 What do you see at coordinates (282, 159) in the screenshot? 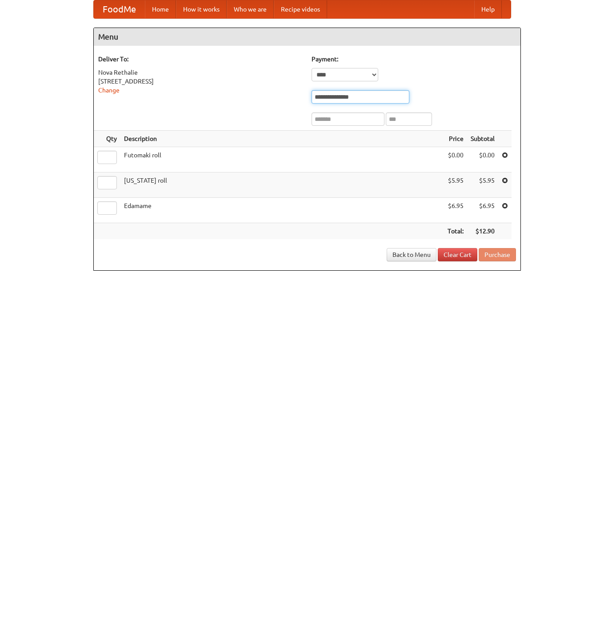
I see `td: Futomaki roll` at bounding box center [282, 159].